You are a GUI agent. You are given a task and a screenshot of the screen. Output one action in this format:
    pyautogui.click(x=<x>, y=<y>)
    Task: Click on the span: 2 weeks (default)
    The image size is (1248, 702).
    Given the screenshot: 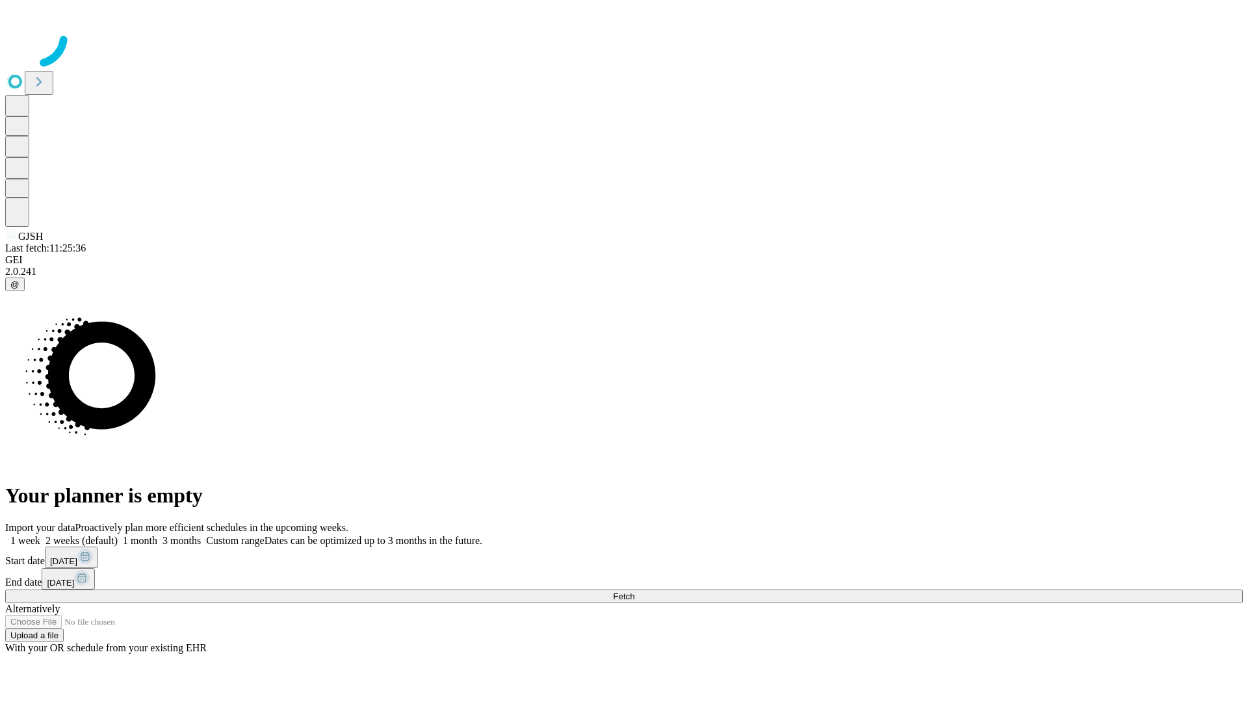 What is the action you would take?
    pyautogui.click(x=81, y=540)
    